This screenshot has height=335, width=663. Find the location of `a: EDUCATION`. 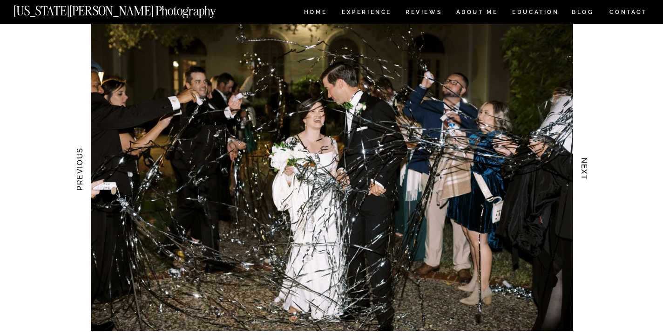

a: EDUCATION is located at coordinates (535, 13).